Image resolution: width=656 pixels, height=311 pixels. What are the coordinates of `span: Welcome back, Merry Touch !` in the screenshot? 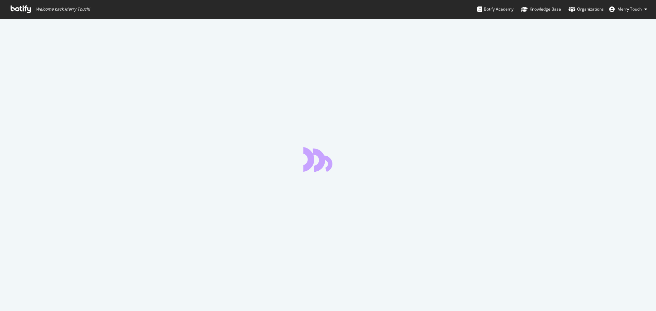 It's located at (63, 9).